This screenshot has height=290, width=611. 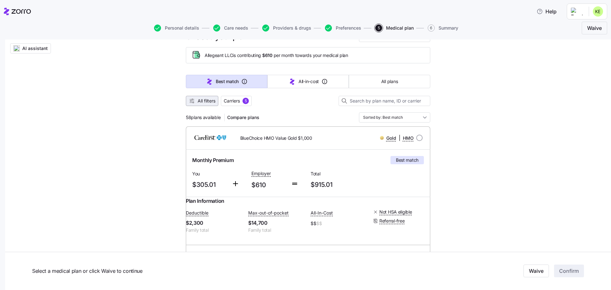 I want to click on span: Confirm, so click(x=569, y=271).